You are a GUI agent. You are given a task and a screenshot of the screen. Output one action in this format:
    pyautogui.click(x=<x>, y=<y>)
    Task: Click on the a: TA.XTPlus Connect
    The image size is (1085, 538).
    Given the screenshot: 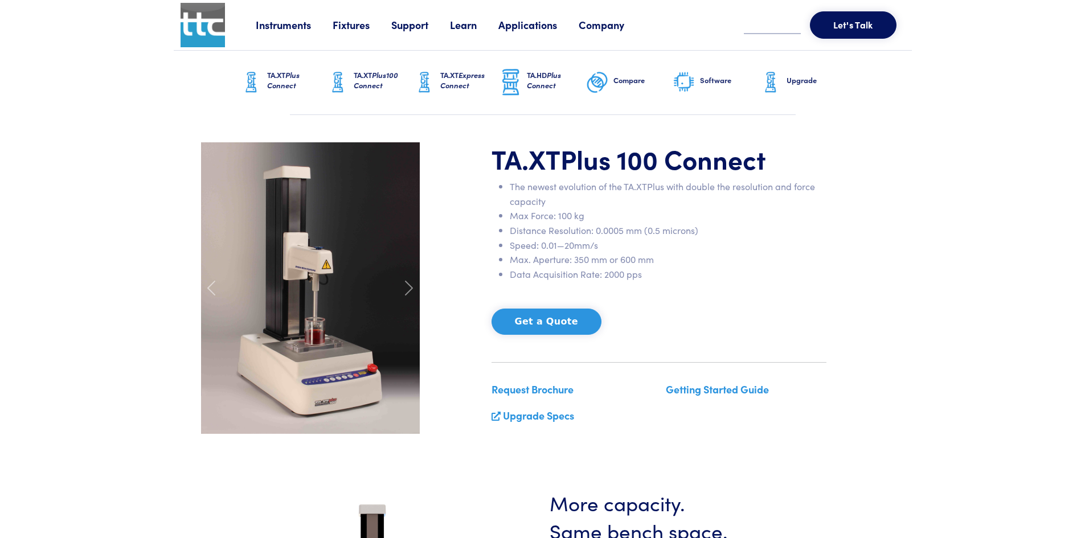 What is the action you would take?
    pyautogui.click(x=283, y=83)
    